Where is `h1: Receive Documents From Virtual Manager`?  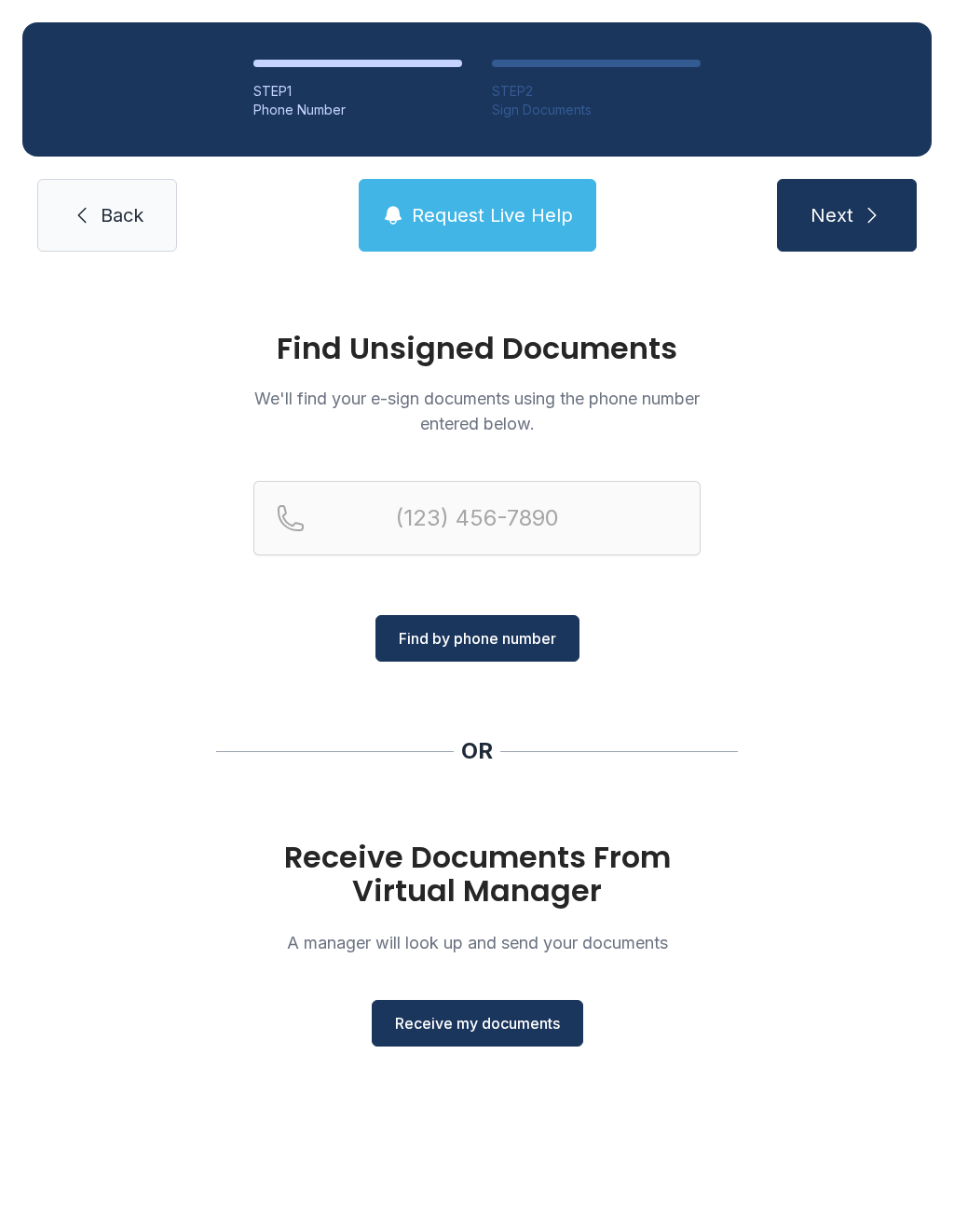 h1: Receive Documents From Virtual Manager is located at coordinates (477, 874).